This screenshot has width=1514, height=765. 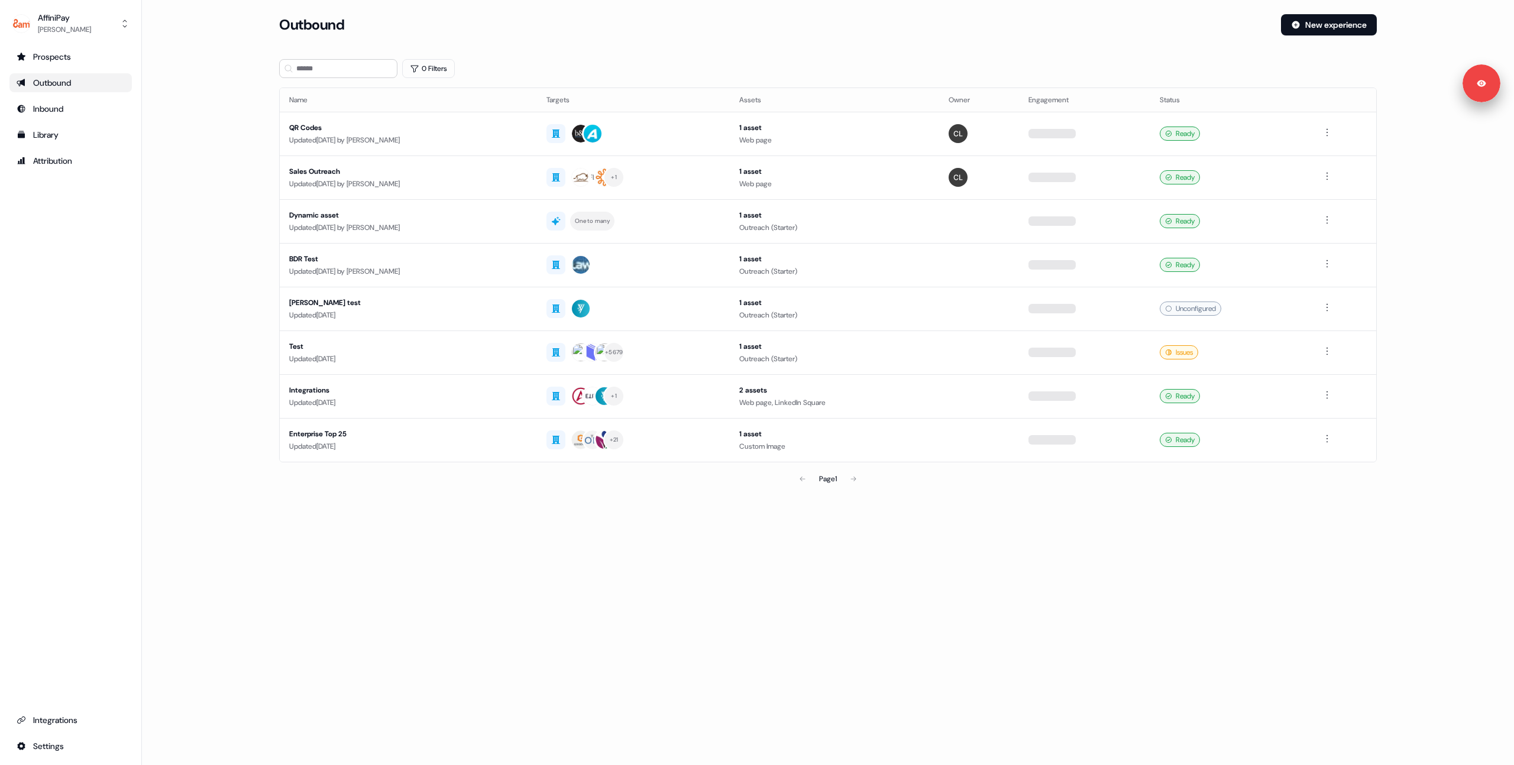 What do you see at coordinates (428, 69) in the screenshot?
I see `button: 0 Filters` at bounding box center [428, 69].